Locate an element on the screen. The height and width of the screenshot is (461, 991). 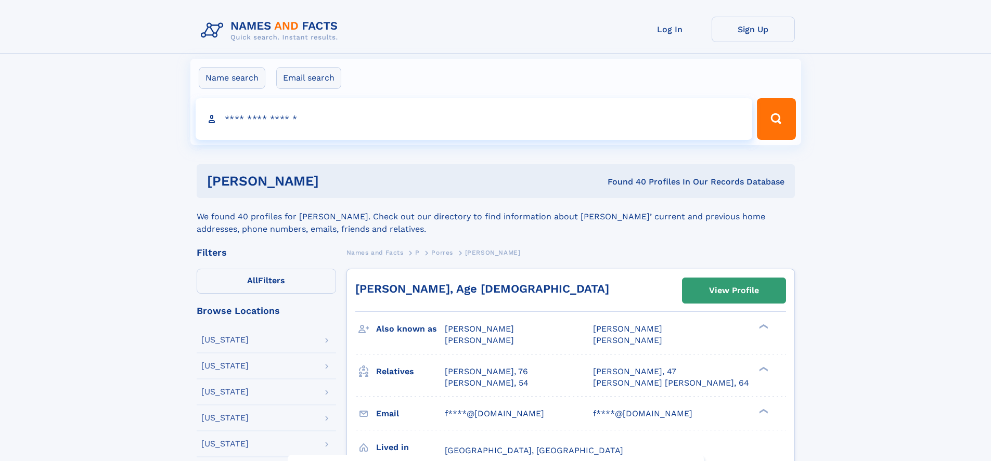
div: View Profile is located at coordinates (734, 291).